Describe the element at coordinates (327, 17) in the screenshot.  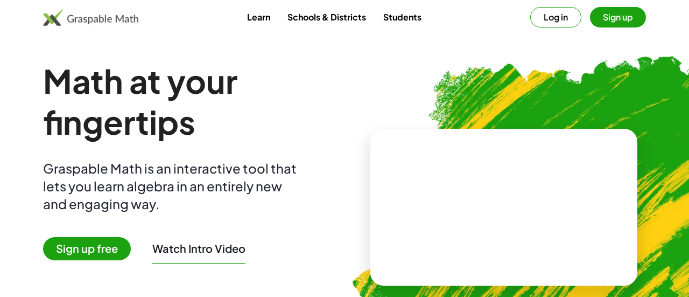
I see `a: Schools & Districts` at that location.